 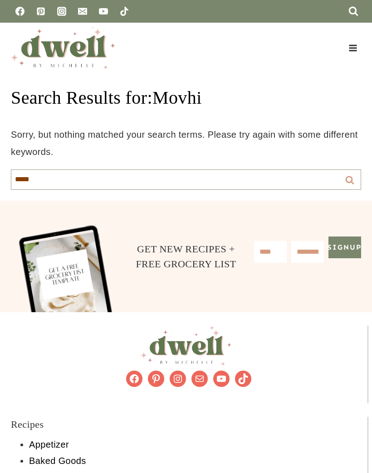 What do you see at coordinates (344, 247) in the screenshot?
I see `button: Signup` at bounding box center [344, 247].